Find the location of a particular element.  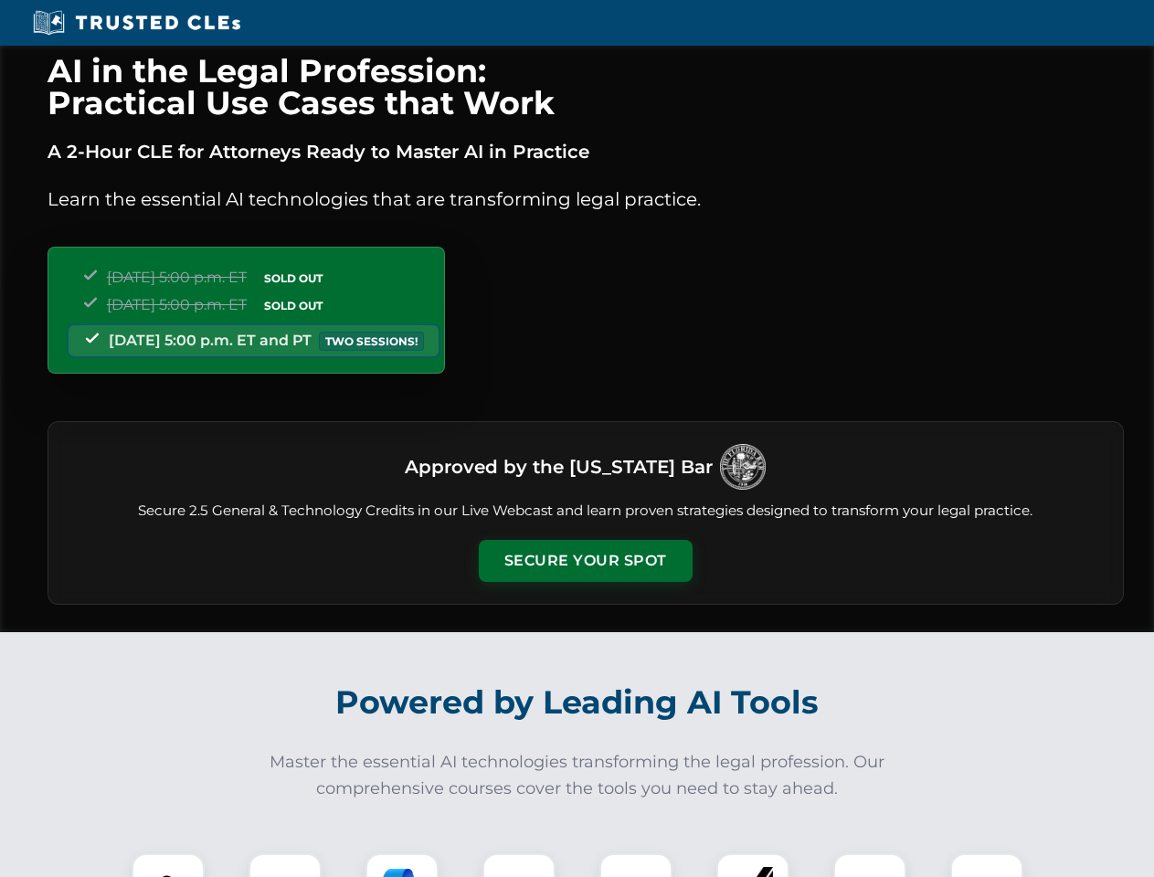

p: Secure 2.5 General & Technology Credits in our Live Webcast and learn proven strategies designed ... is located at coordinates (586, 511).